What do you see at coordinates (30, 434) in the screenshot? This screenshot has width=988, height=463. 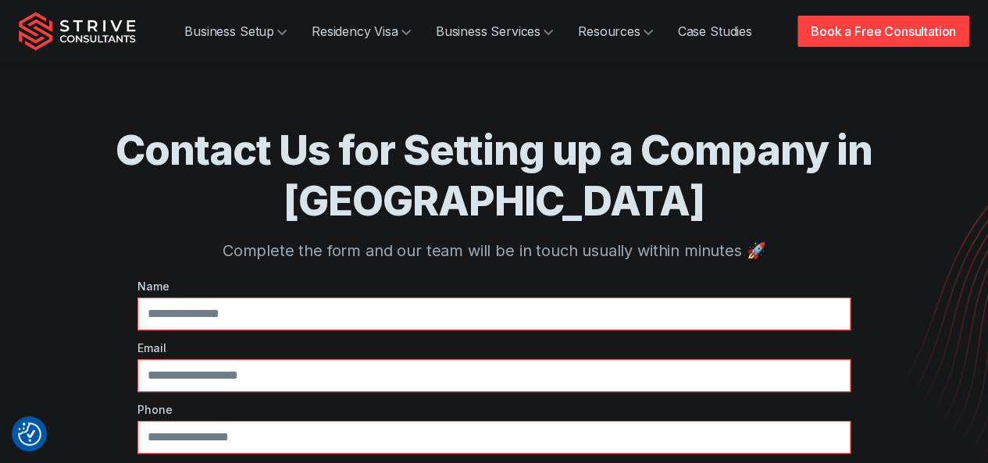 I see `button: Consent Preferences` at bounding box center [30, 434].